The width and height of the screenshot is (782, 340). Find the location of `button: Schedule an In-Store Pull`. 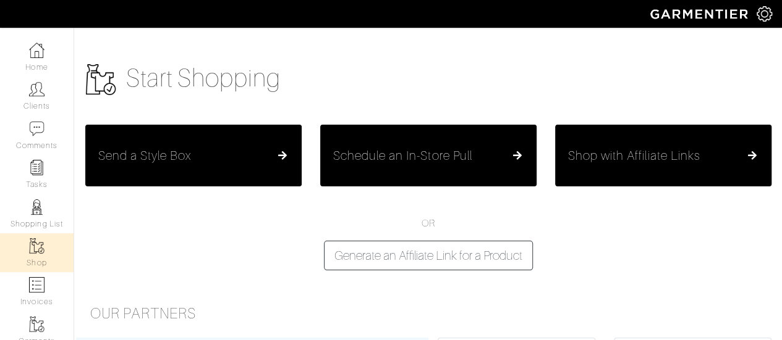

button: Schedule an In-Store Pull is located at coordinates (428, 156).